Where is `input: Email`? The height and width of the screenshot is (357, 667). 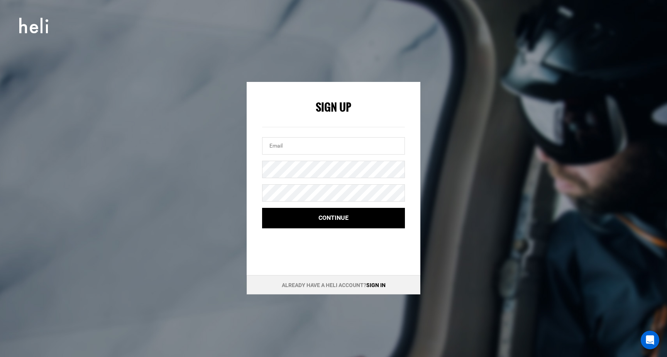 input: Email is located at coordinates (333, 146).